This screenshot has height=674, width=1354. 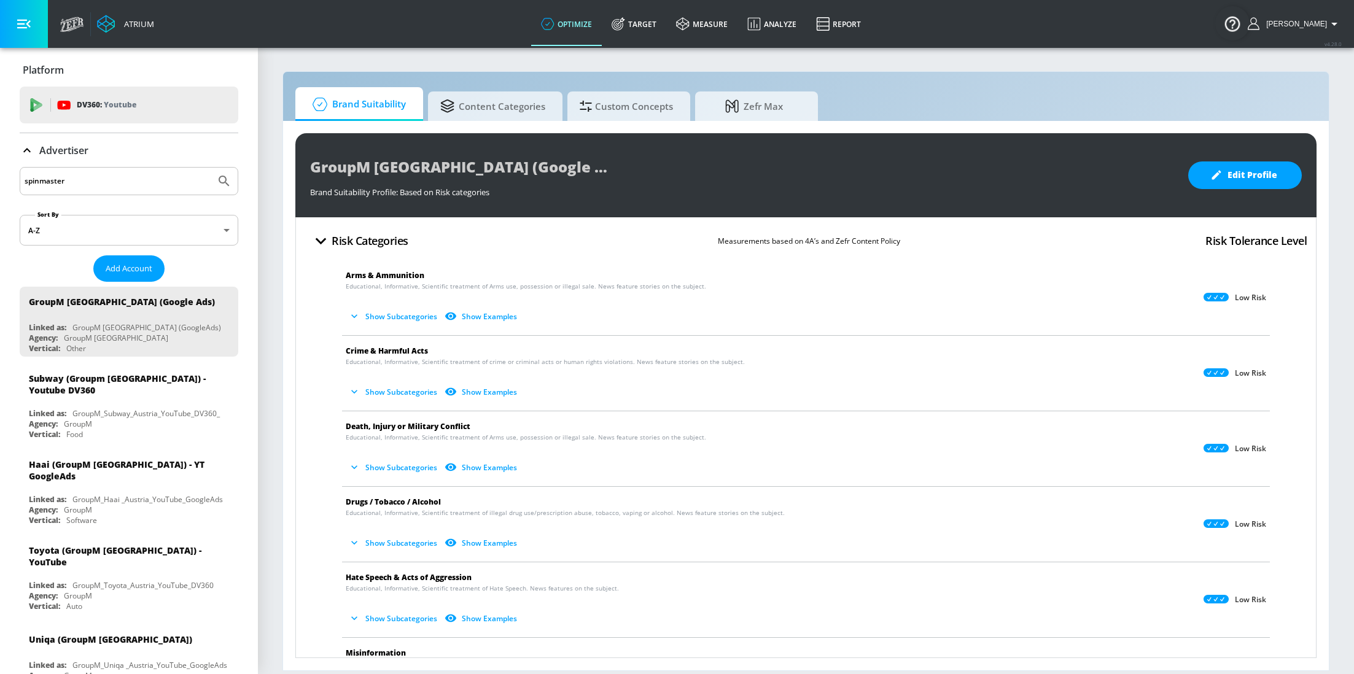 What do you see at coordinates (385, 275) in the screenshot?
I see `span: Arms & Ammunition` at bounding box center [385, 275].